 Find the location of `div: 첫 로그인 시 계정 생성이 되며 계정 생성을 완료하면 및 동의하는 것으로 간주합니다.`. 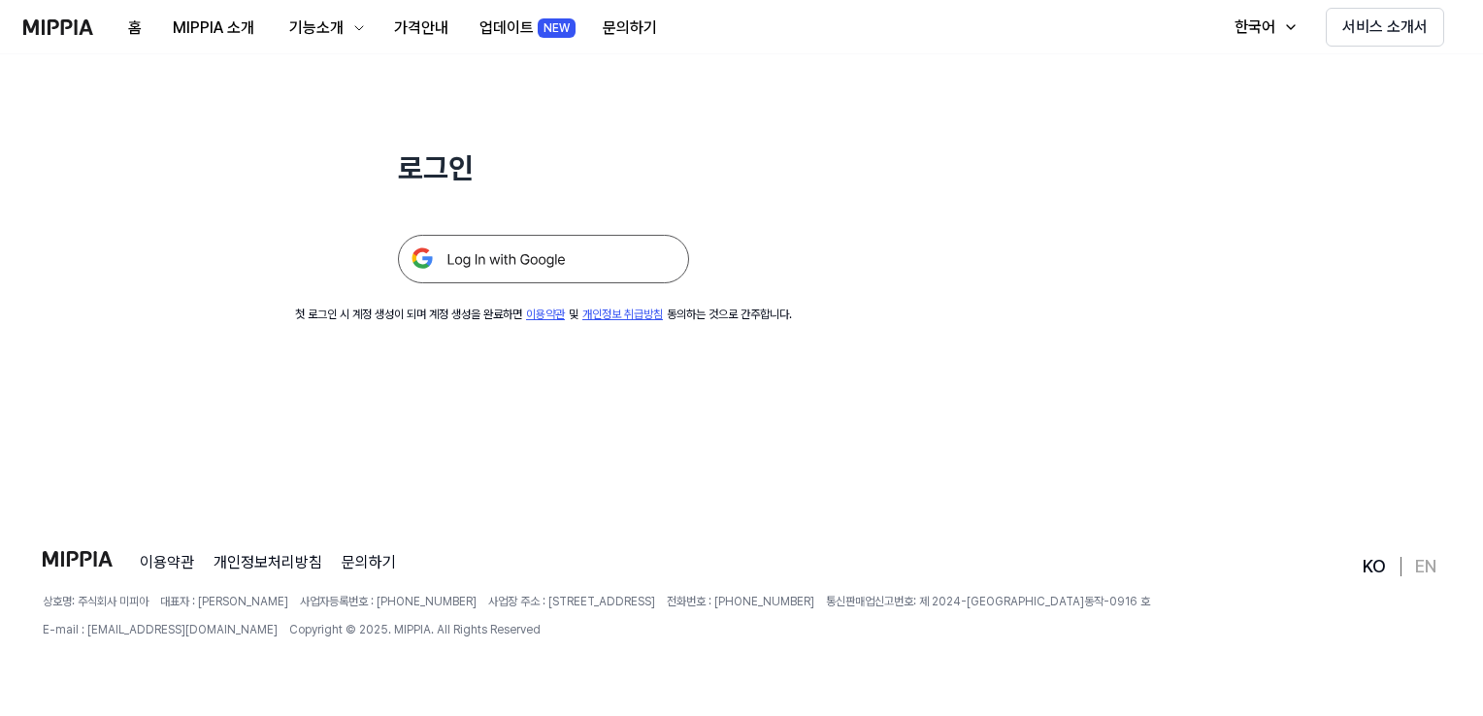

div: 첫 로그인 시 계정 생성이 되며 계정 생성을 완료하면 및 동의하는 것으로 간주합니다. is located at coordinates (543, 314).